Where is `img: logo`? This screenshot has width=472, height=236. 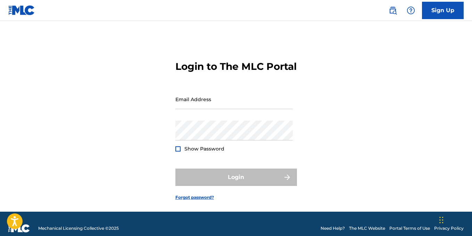
img: logo is located at coordinates (19, 228).